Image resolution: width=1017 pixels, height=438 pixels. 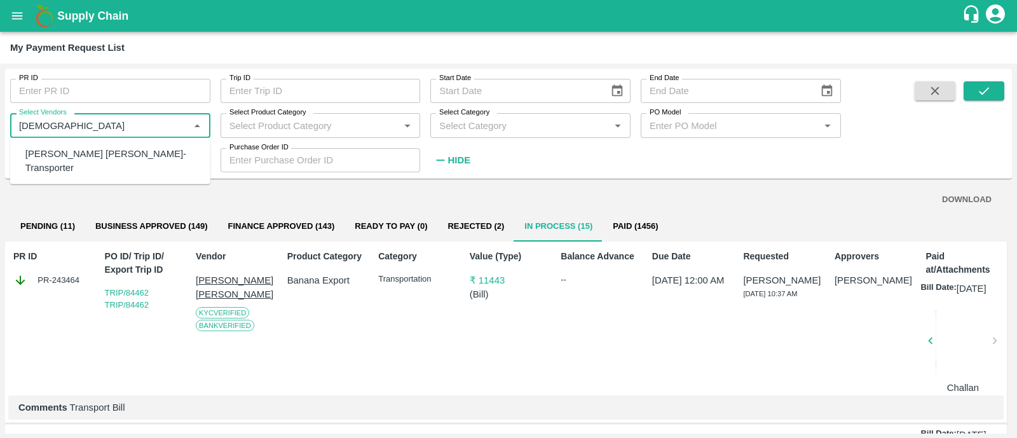 I want to click on label: Select Vendors, so click(x=43, y=112).